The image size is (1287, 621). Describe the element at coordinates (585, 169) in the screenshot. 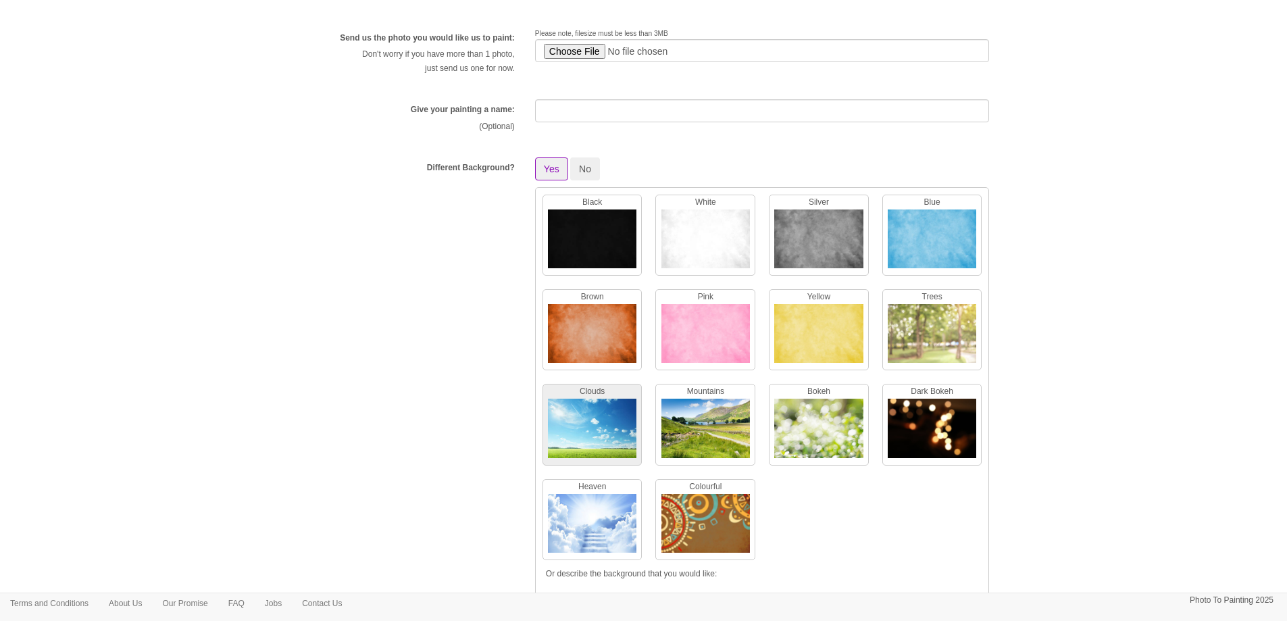

I see `button: No` at that location.